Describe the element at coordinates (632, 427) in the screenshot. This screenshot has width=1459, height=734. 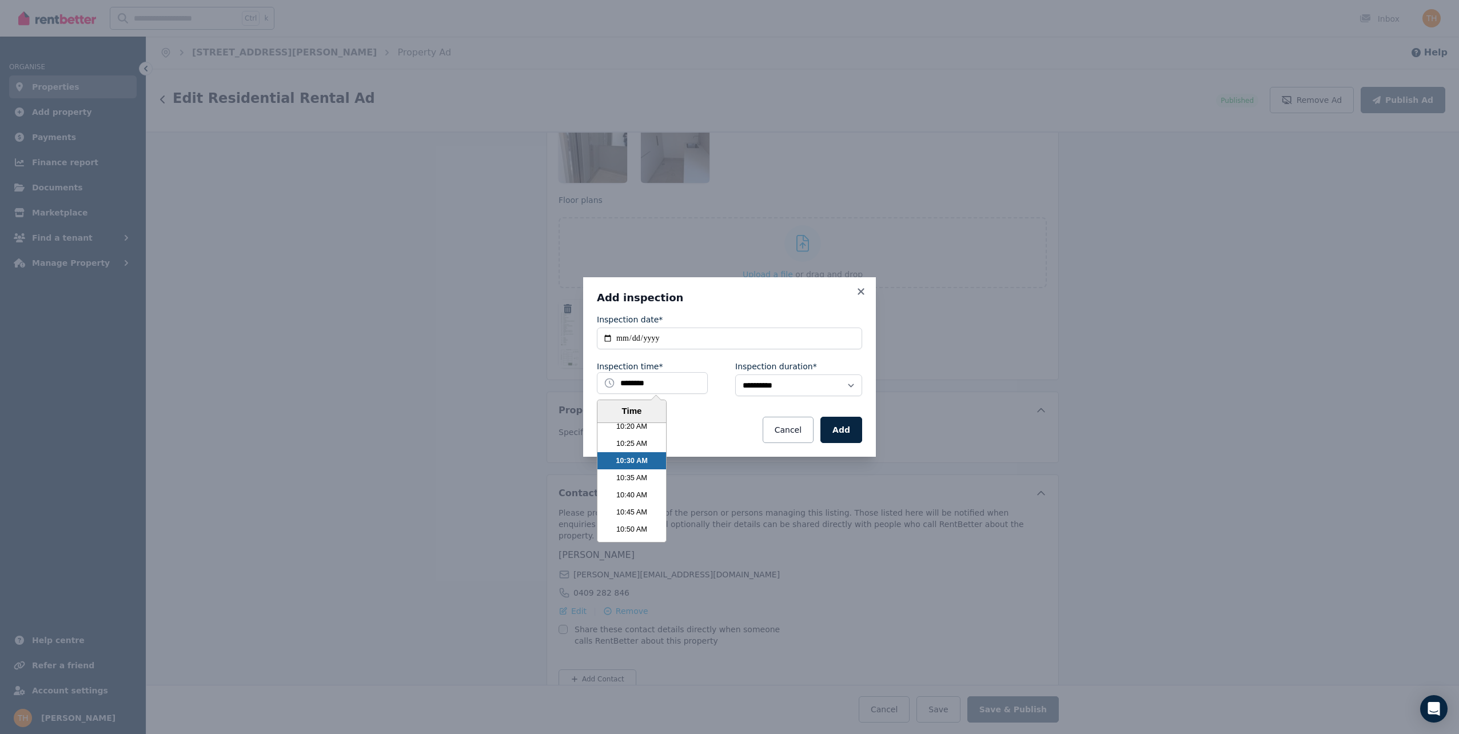
I see `li: 10:20 AM` at that location.